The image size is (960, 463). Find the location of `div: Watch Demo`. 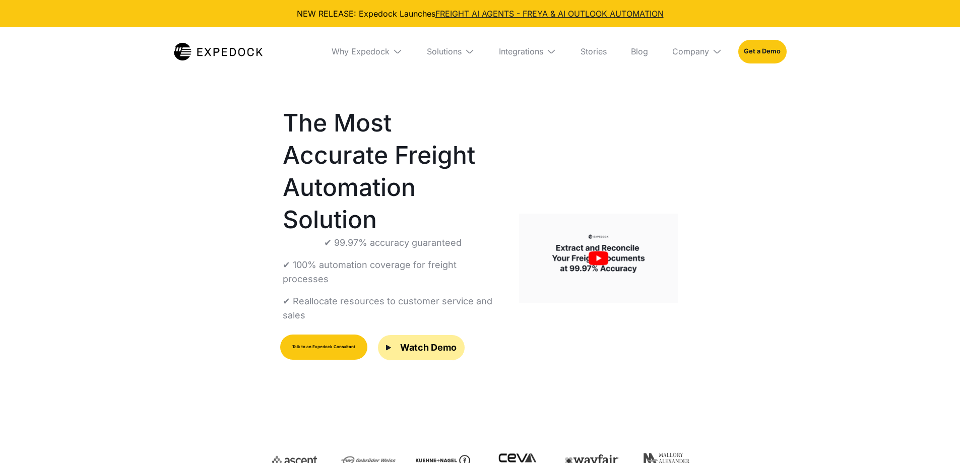

div: Watch Demo is located at coordinates (428, 348).